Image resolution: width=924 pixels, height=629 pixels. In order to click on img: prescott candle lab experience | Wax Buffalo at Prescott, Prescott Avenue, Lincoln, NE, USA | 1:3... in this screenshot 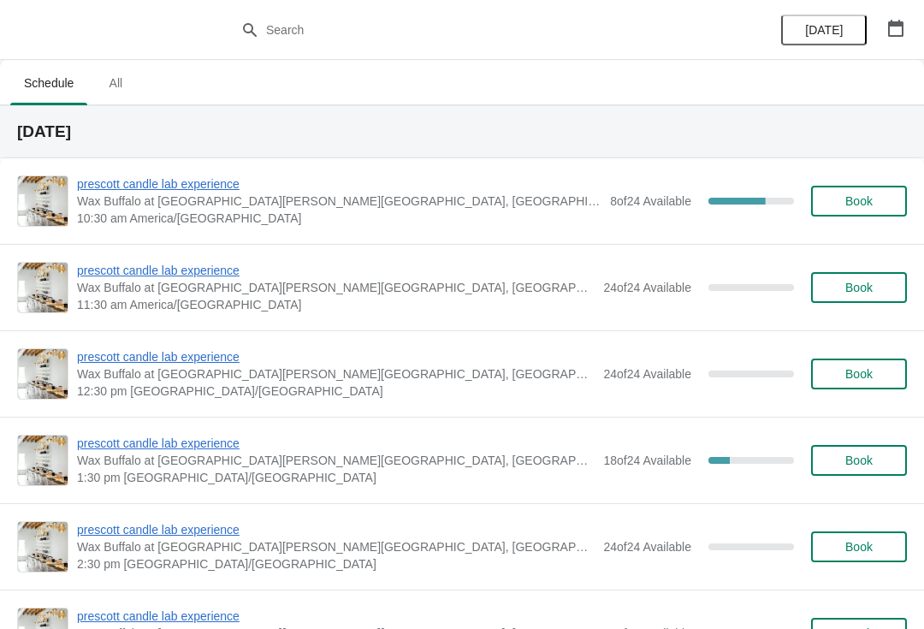, I will do `click(43, 460)`.